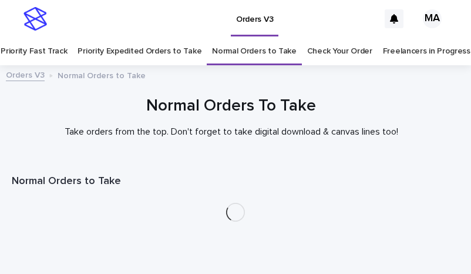 The width and height of the screenshot is (471, 274). What do you see at coordinates (231, 106) in the screenshot?
I see `h1: Normal Orders To Take` at bounding box center [231, 106].